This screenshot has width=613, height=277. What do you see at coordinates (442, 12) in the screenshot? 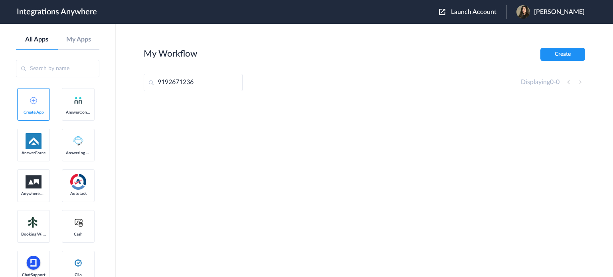
I see `img: launch-acct-icon.svg` at bounding box center [442, 12].